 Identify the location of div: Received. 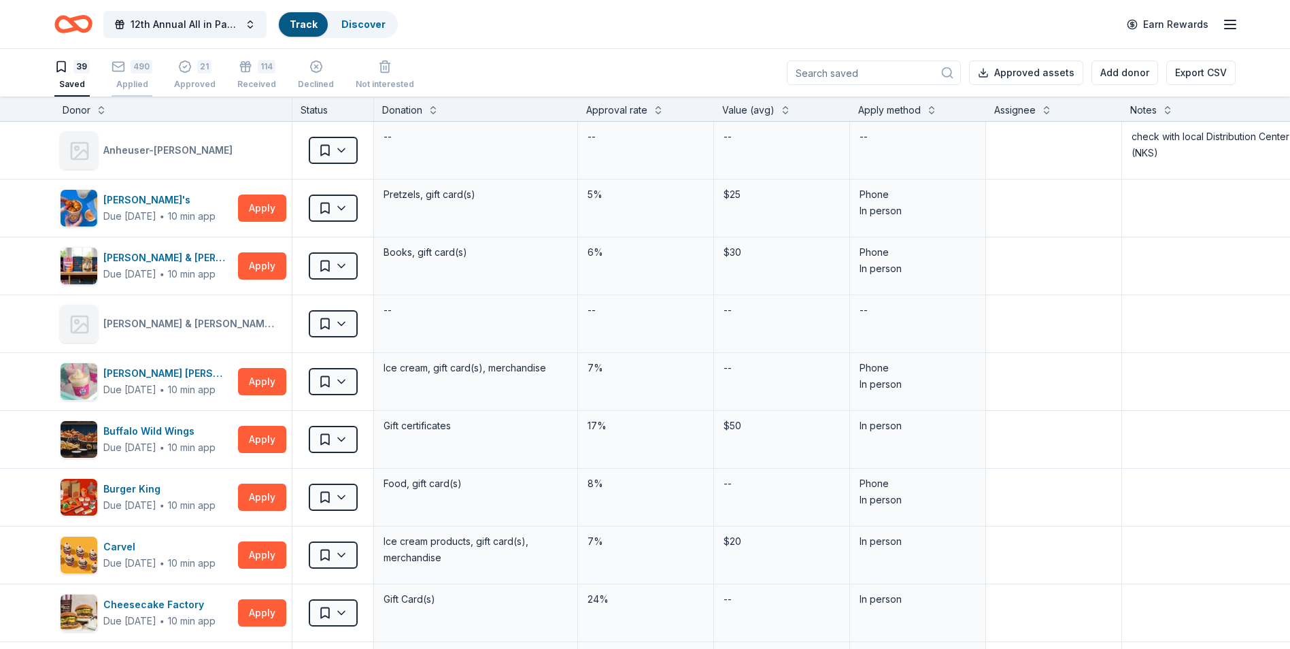
(256, 84).